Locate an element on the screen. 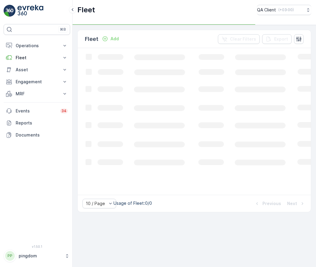 The width and height of the screenshot is (316, 267). button: Fleet is located at coordinates (37, 58).